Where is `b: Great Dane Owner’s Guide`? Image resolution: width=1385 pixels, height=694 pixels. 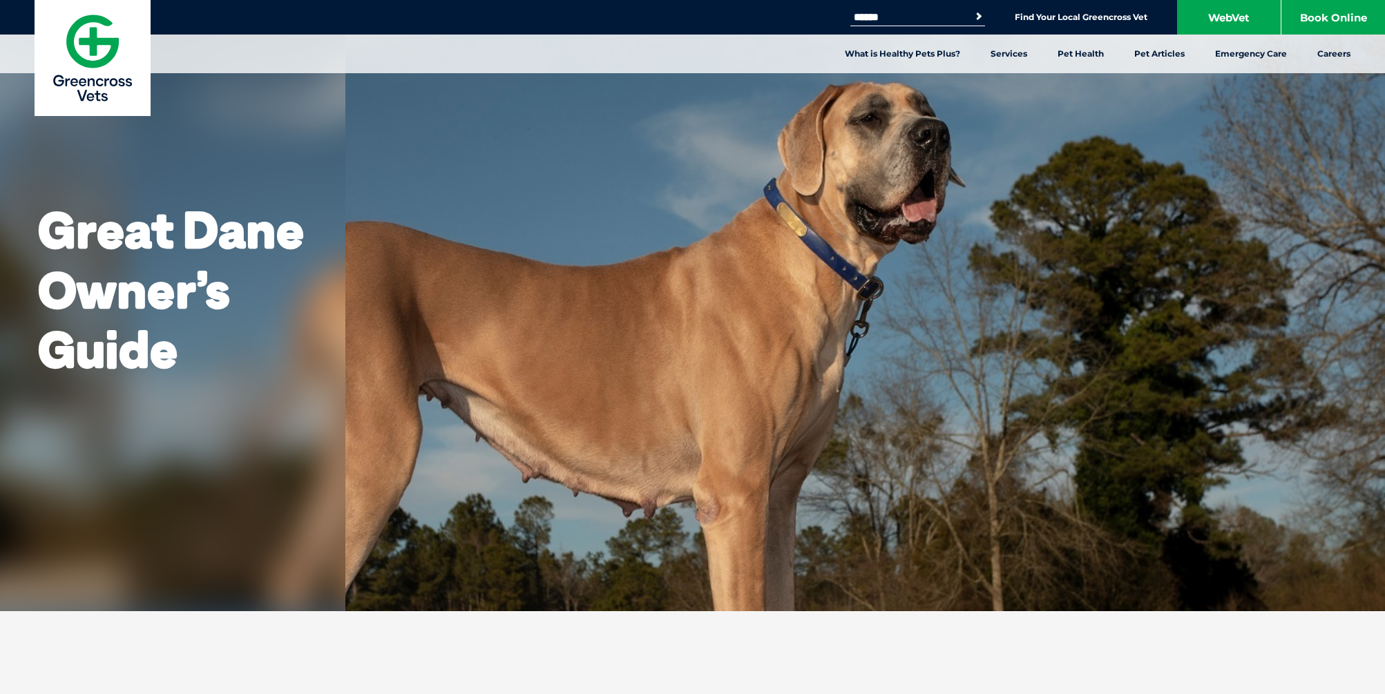
b: Great Dane Owner’s Guide is located at coordinates (171, 289).